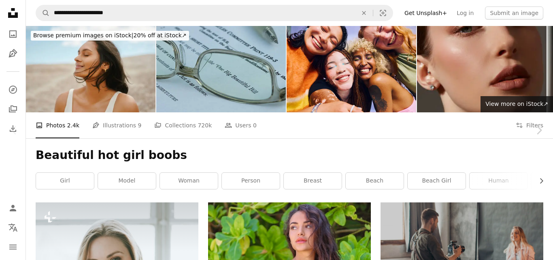  Describe the element at coordinates (530, 125) in the screenshot. I see `button: Filters` at that location.